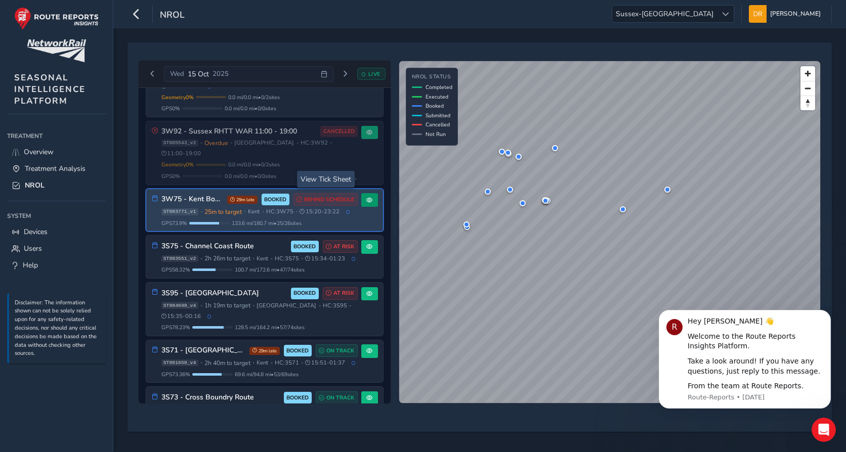  What do you see at coordinates (757, 14) in the screenshot?
I see `img: diamond-layout` at bounding box center [757, 14].